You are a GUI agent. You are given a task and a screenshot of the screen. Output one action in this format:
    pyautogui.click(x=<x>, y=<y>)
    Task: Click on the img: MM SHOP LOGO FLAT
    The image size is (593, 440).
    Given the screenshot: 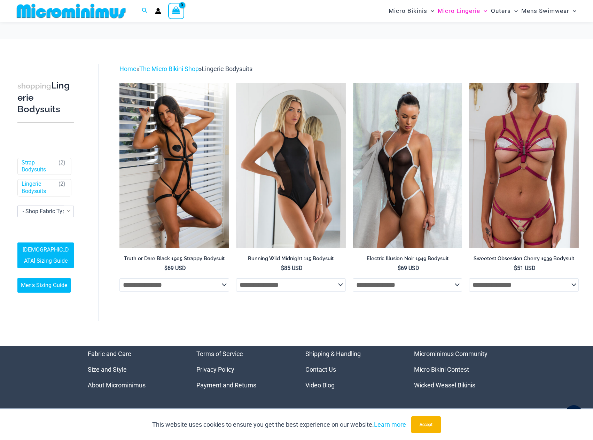 What is the action you would take?
    pyautogui.click(x=71, y=11)
    